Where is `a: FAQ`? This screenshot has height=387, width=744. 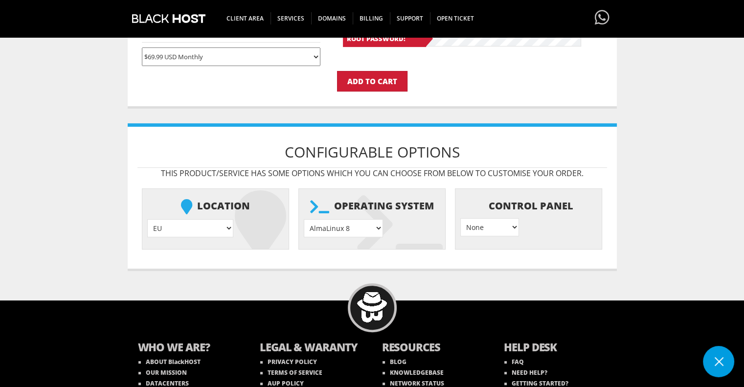 a: FAQ is located at coordinates (514, 361).